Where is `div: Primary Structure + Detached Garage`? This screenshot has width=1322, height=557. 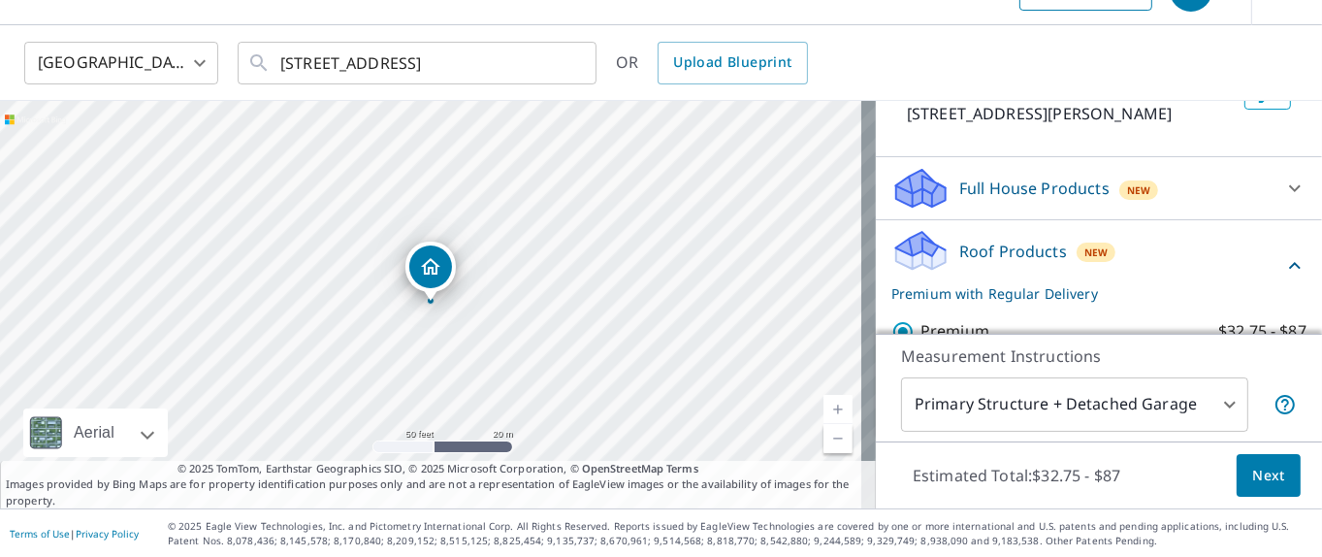 div: Primary Structure + Detached Garage is located at coordinates (1075, 404).